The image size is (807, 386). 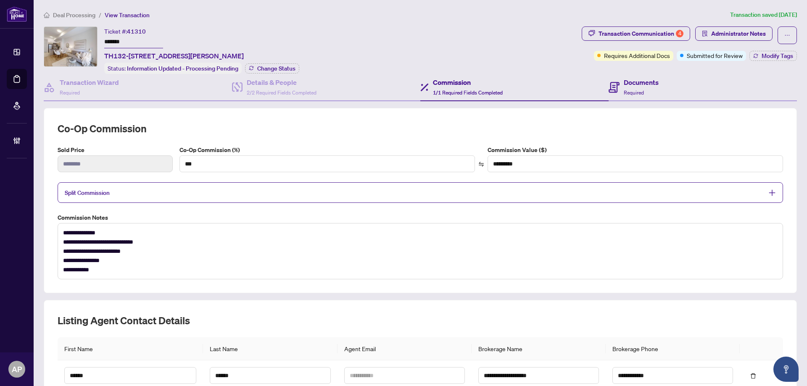 What do you see at coordinates (71, 47) in the screenshot?
I see `img: IMG-C12228987_1.jpg` at bounding box center [71, 47].